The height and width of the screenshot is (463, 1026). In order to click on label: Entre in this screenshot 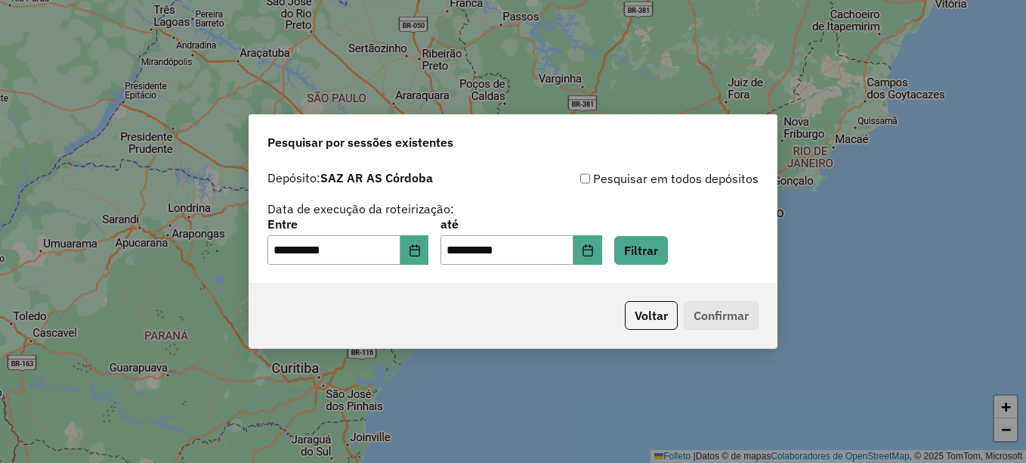, I will do `click(348, 224)`.